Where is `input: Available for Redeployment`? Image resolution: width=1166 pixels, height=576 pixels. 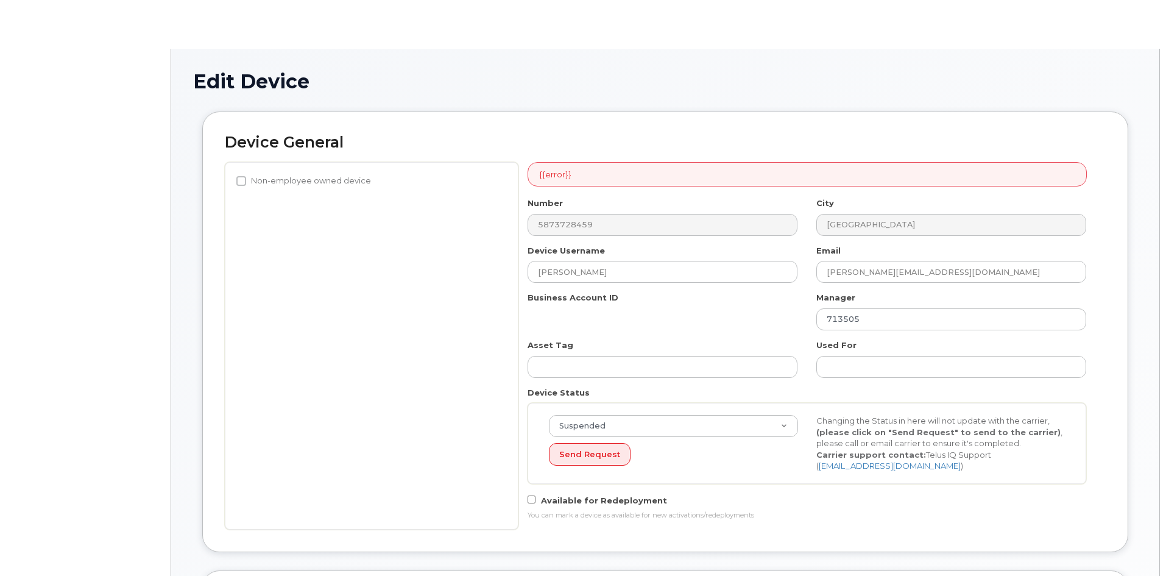
input: Available for Redeployment is located at coordinates (531, 499).